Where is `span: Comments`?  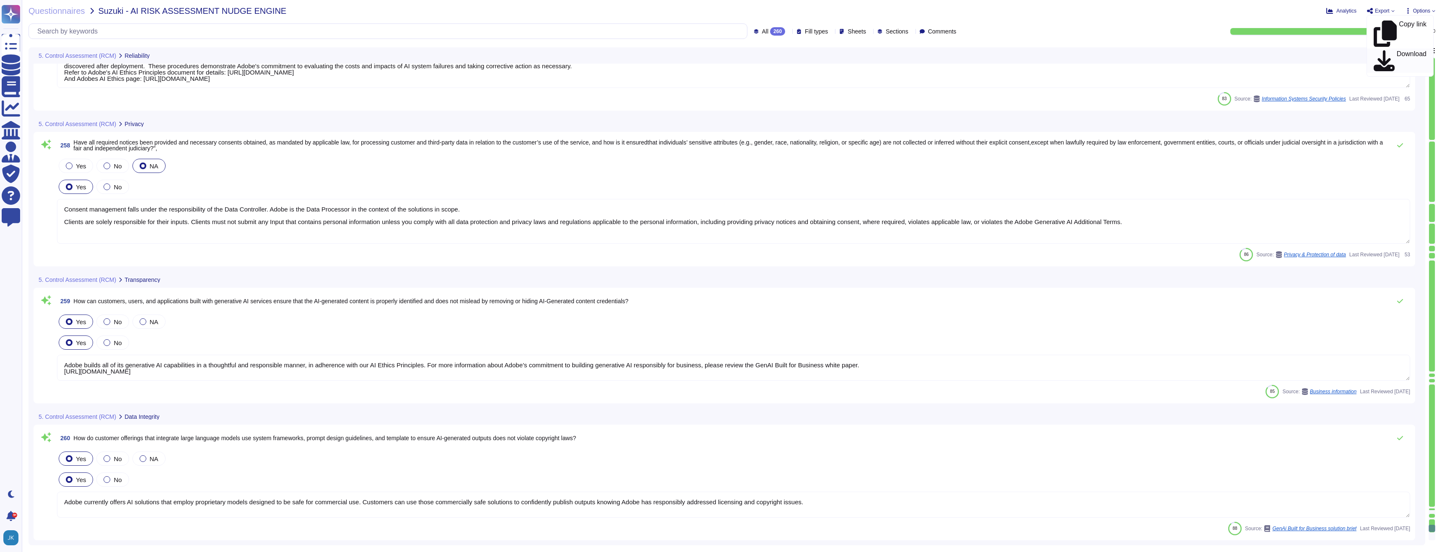
span: Comments is located at coordinates (942, 31).